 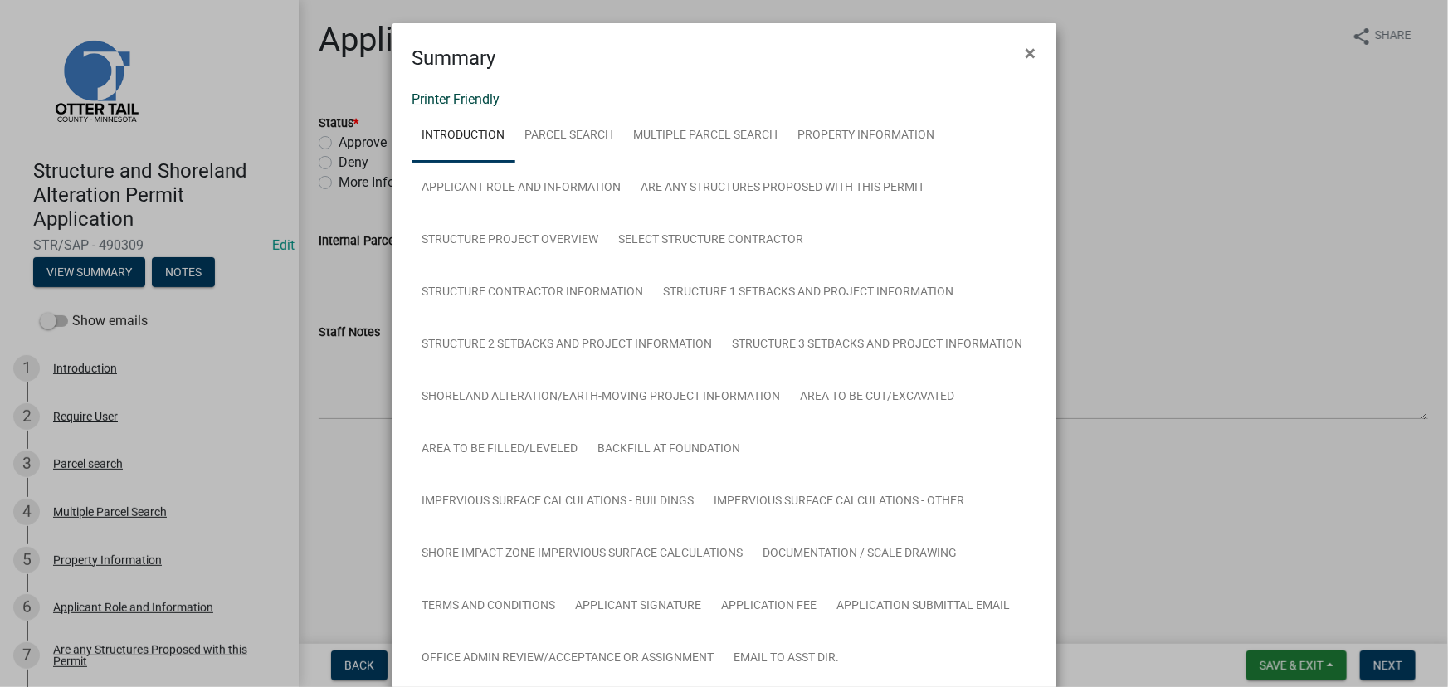 I want to click on a: Multiple Parcel Search, so click(x=706, y=136).